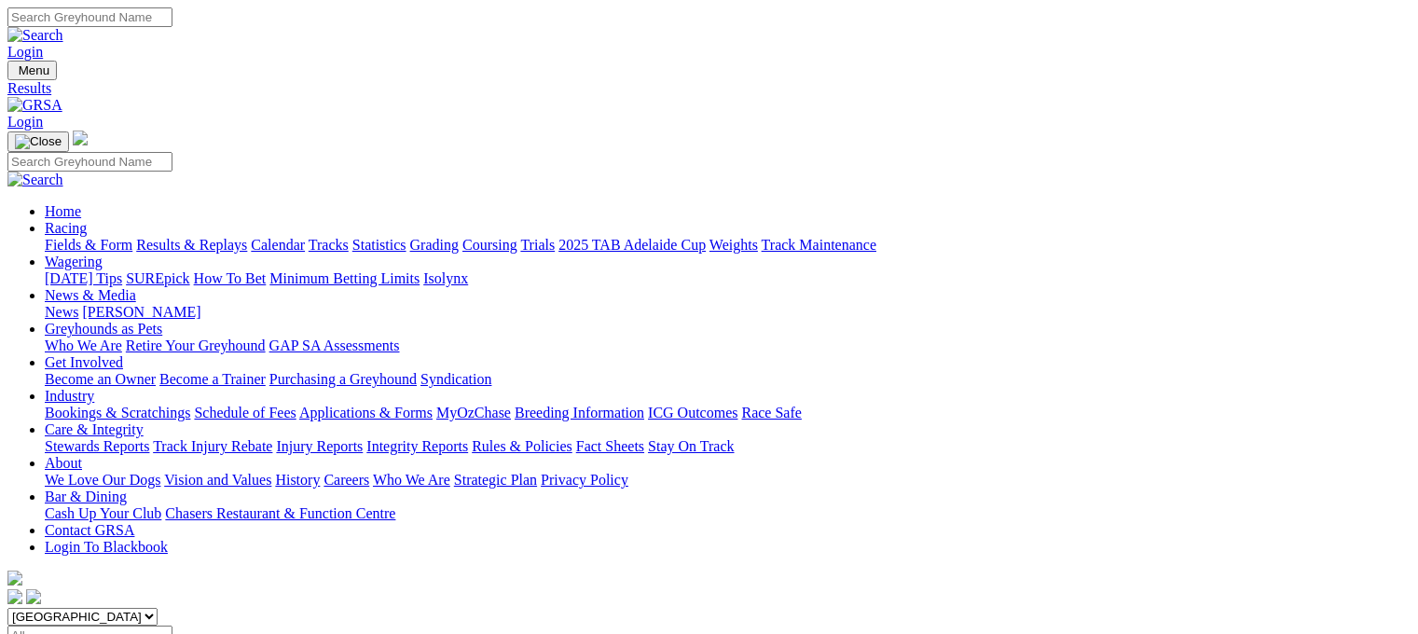 The image size is (1418, 634). What do you see at coordinates (86, 496) in the screenshot?
I see `a: Bar & Dining` at bounding box center [86, 496].